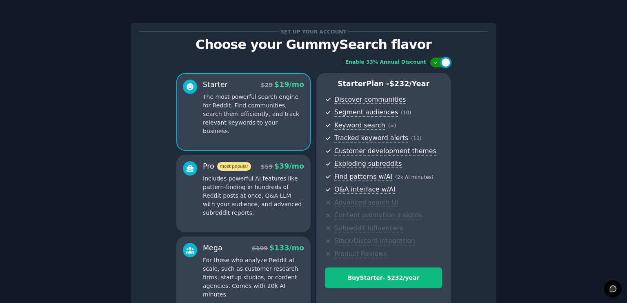  I want to click on span: $ 19 /mo, so click(289, 84).